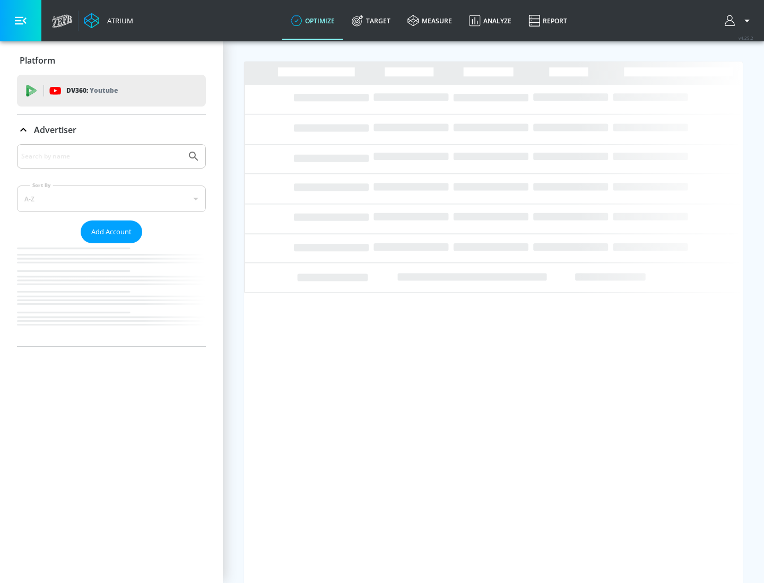 This screenshot has height=583, width=764. What do you see at coordinates (108, 21) in the screenshot?
I see `a: Atrium` at bounding box center [108, 21].